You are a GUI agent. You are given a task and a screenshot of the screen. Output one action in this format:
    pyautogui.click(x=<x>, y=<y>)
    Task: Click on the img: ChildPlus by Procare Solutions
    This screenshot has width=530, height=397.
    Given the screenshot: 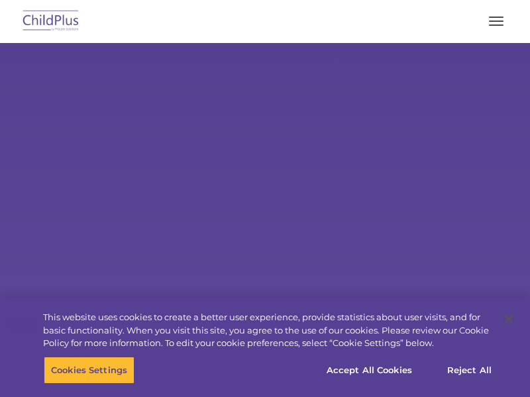 What is the action you would take?
    pyautogui.click(x=51, y=21)
    